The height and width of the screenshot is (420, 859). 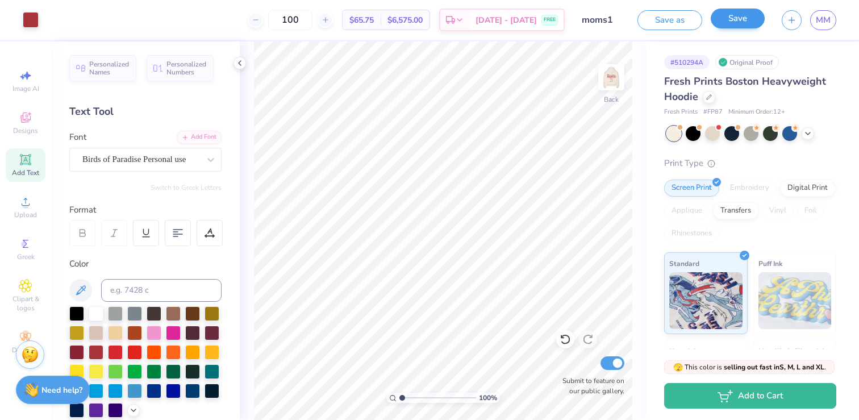 What do you see at coordinates (750, 163) in the screenshot?
I see `div: Print Type` at bounding box center [750, 163].